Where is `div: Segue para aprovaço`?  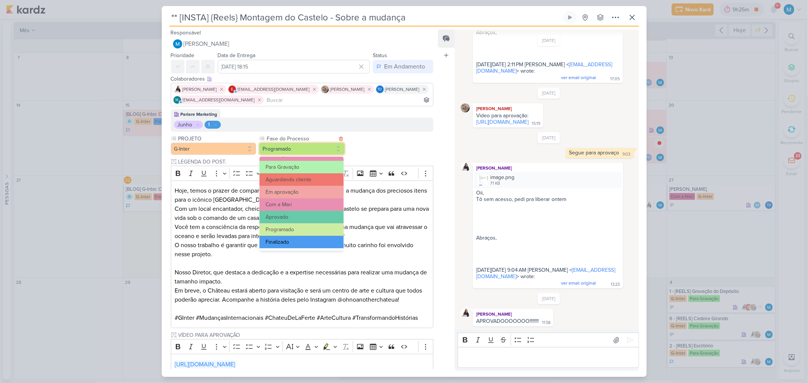
div: Segue para aprovaço is located at coordinates (594, 153).